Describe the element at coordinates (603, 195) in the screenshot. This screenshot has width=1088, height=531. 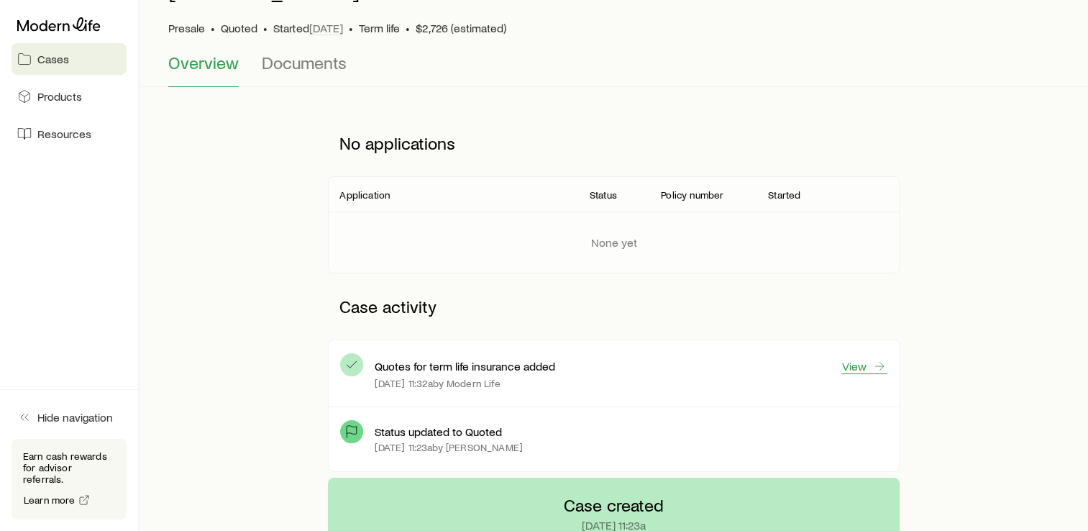
I see `p: Status` at that location.